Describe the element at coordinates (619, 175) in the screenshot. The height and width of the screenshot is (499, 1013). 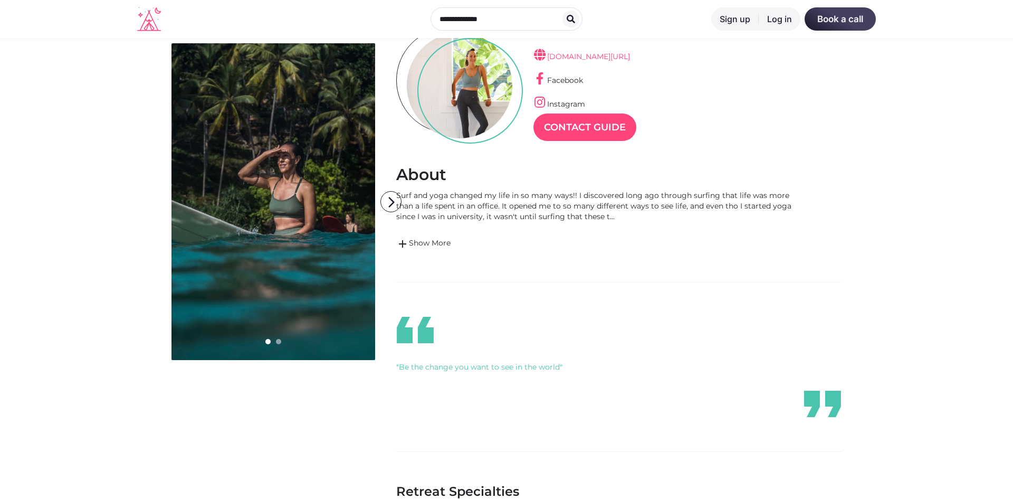
I see `h2: About` at that location.